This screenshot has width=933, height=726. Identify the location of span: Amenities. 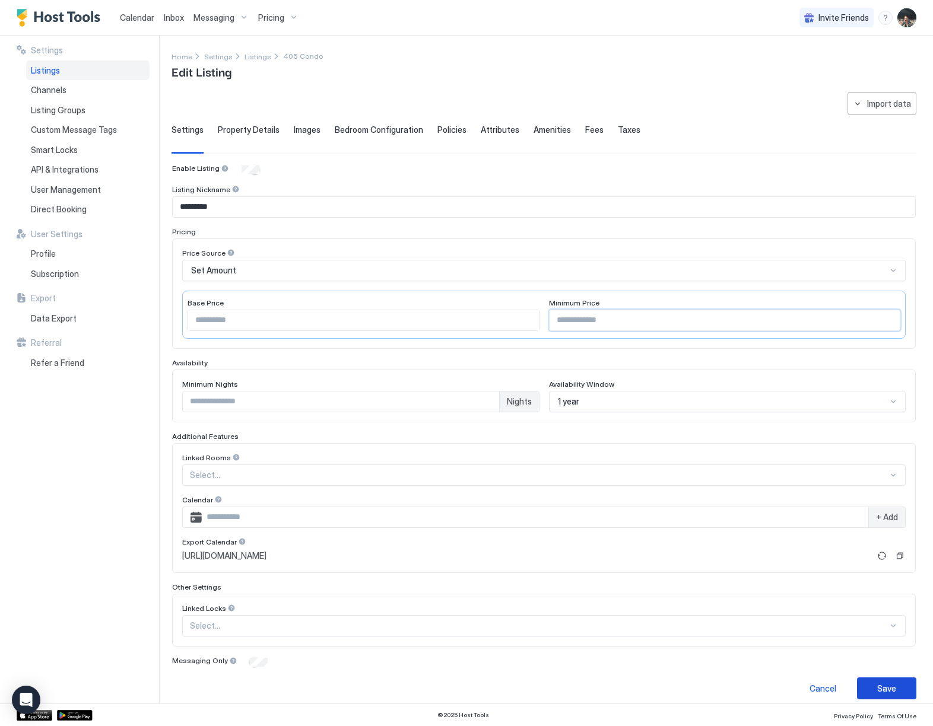
(552, 130).